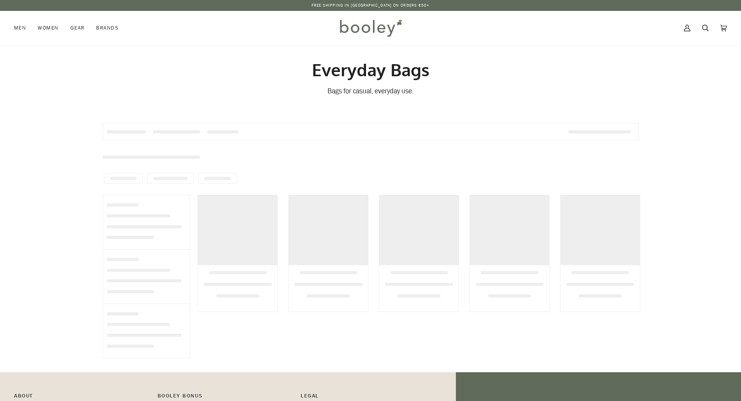  Describe the element at coordinates (370, 28) in the screenshot. I see `img: Booley` at that location.